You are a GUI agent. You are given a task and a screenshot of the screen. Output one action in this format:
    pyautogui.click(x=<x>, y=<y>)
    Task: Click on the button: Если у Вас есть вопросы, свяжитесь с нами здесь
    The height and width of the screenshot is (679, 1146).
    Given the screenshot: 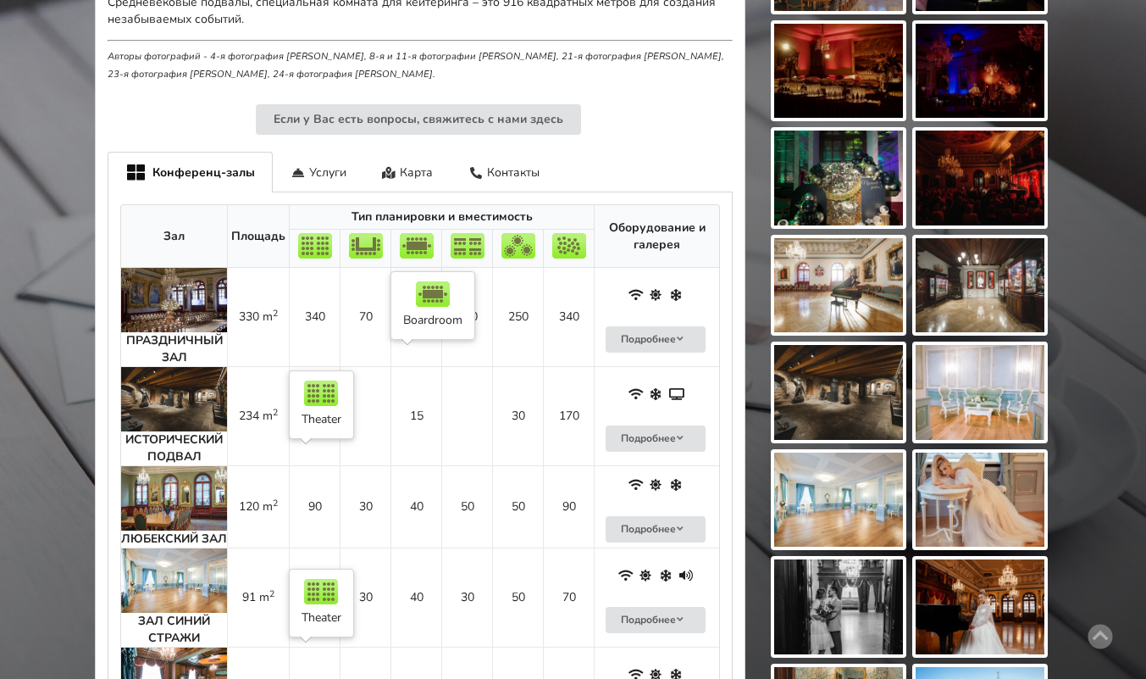 What is the action you would take?
    pyautogui.click(x=419, y=119)
    